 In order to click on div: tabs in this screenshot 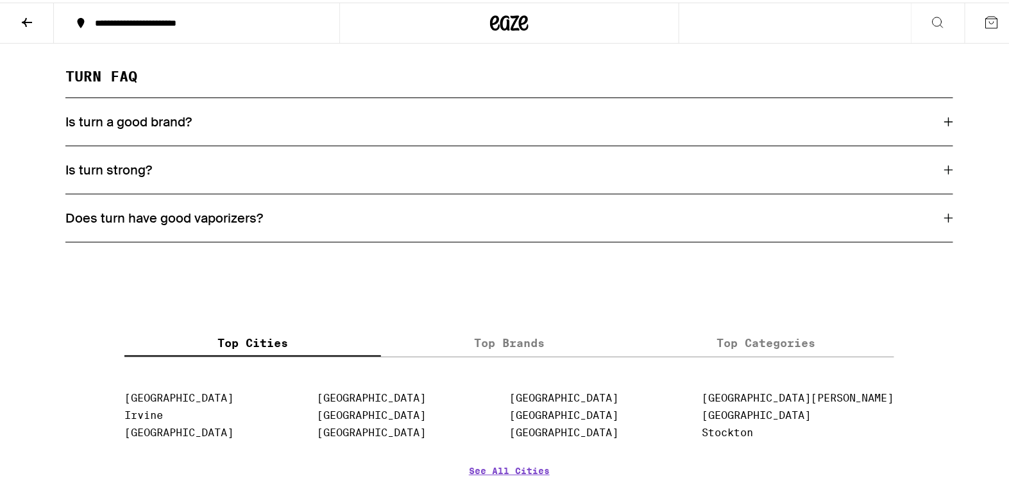, I will do `click(509, 341)`.